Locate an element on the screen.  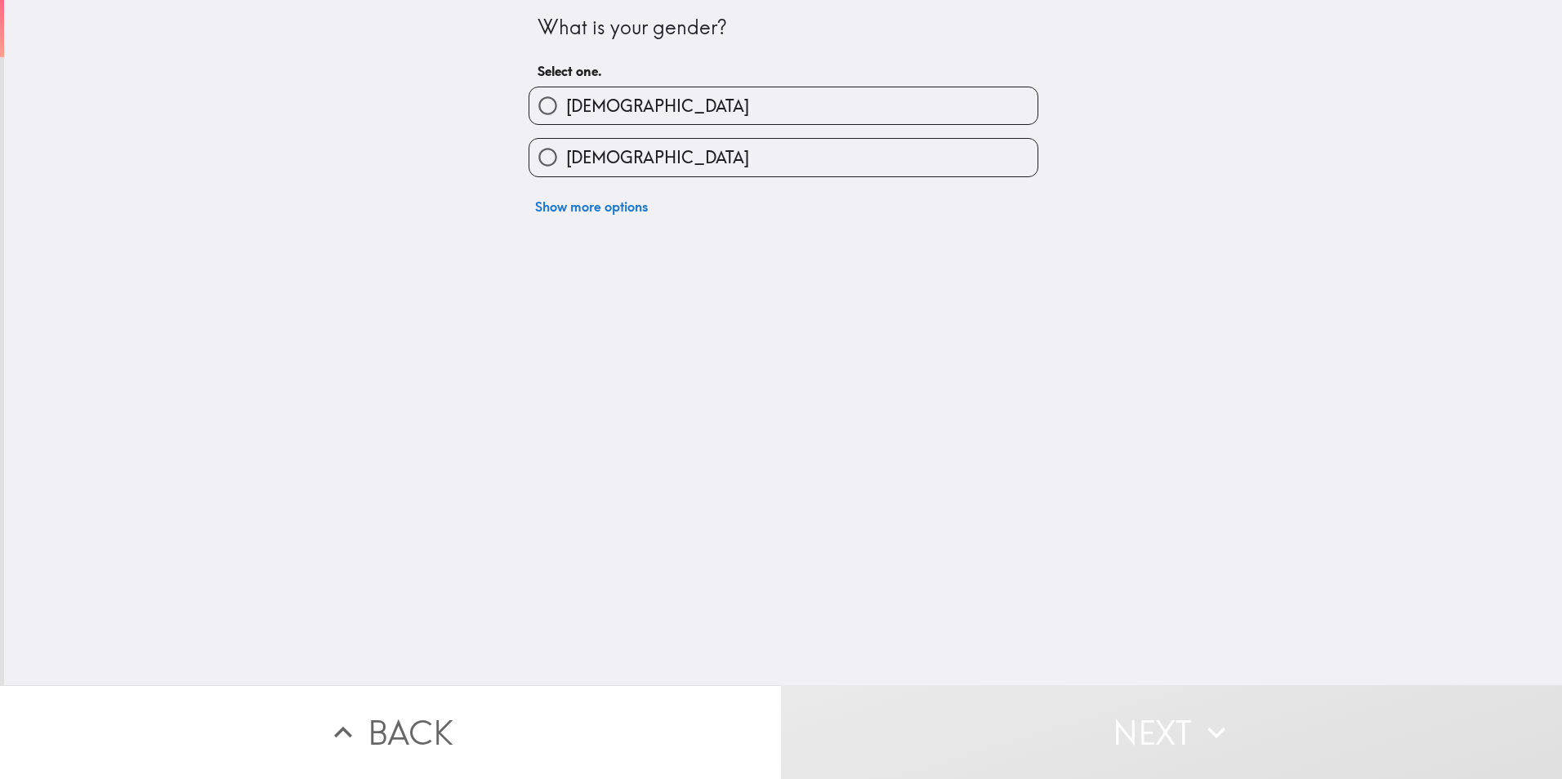
h6: Select one. is located at coordinates (784, 71).